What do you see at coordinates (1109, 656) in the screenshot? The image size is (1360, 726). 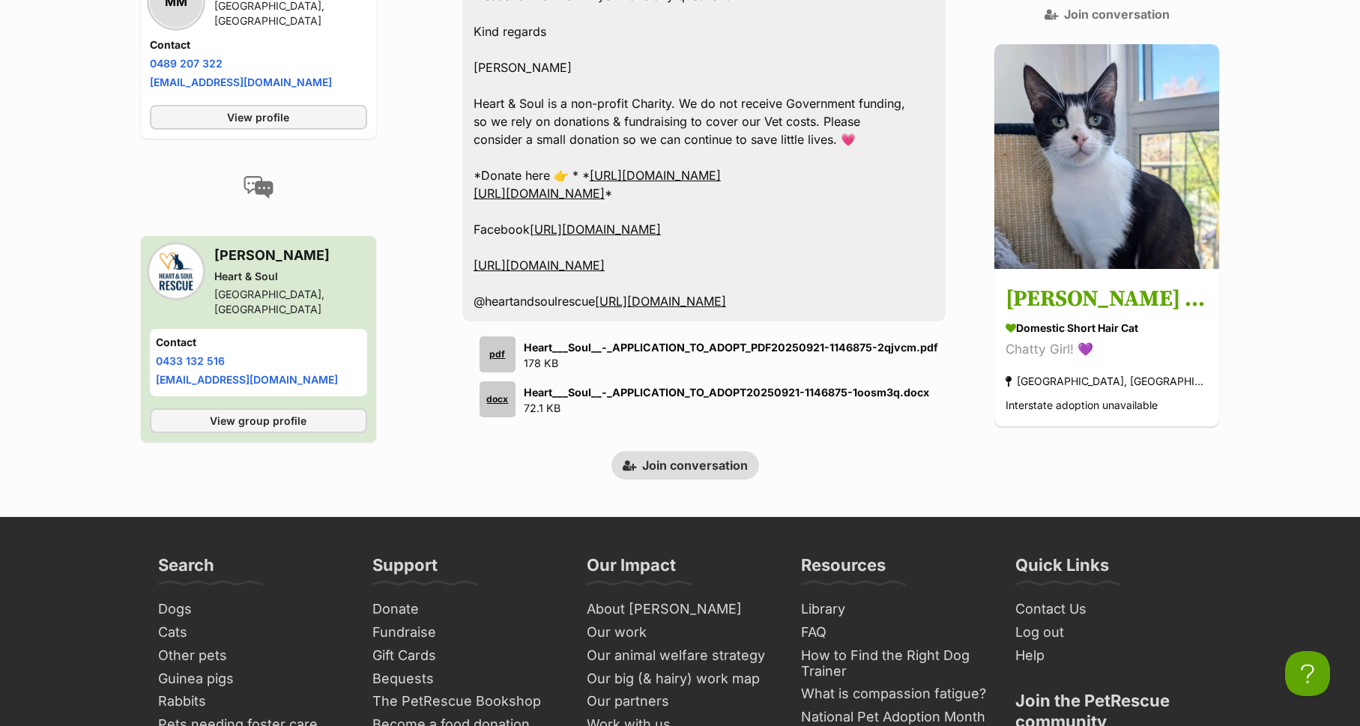 I see `a: Help` at bounding box center [1109, 656].